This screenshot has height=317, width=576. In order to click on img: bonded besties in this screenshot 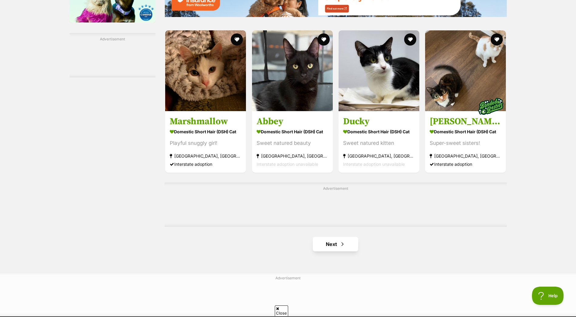, I will do `click(491, 106)`.